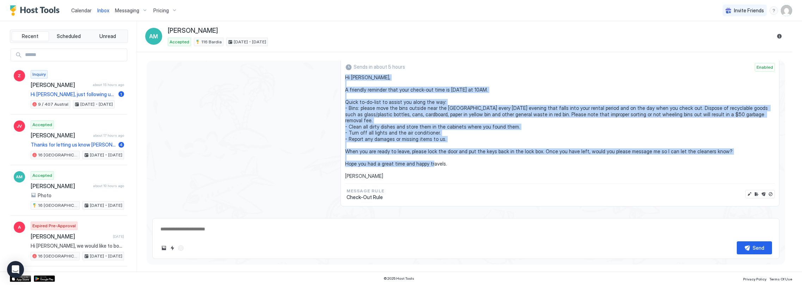  I want to click on span: Calendar, so click(81, 10).